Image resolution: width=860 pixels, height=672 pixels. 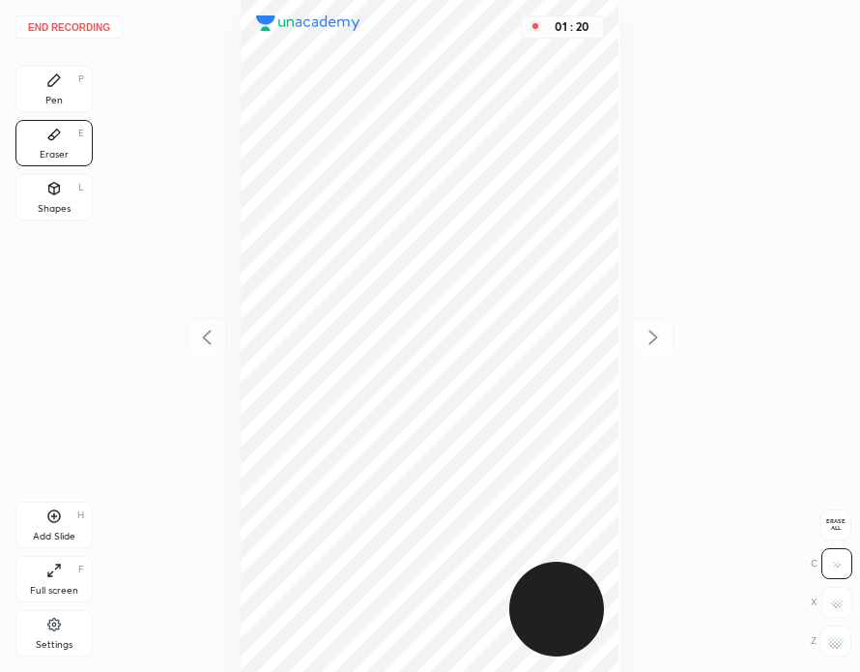 I want to click on div: X, so click(x=831, y=602).